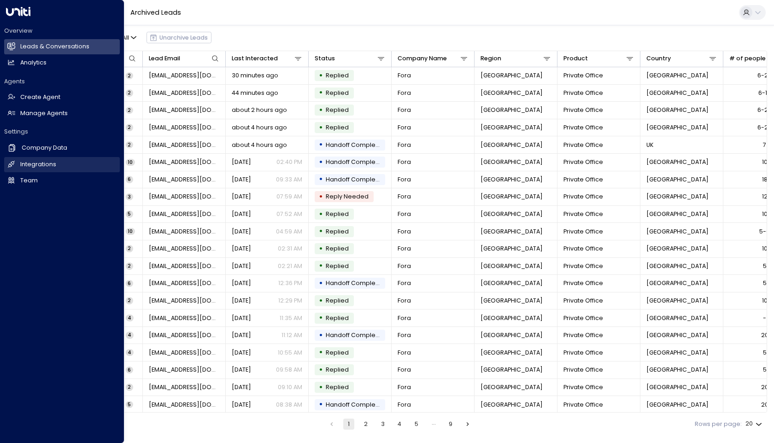 Image resolution: width=774 pixels, height=443 pixels. What do you see at coordinates (62, 113) in the screenshot?
I see `a: Manage Agents` at bounding box center [62, 113].